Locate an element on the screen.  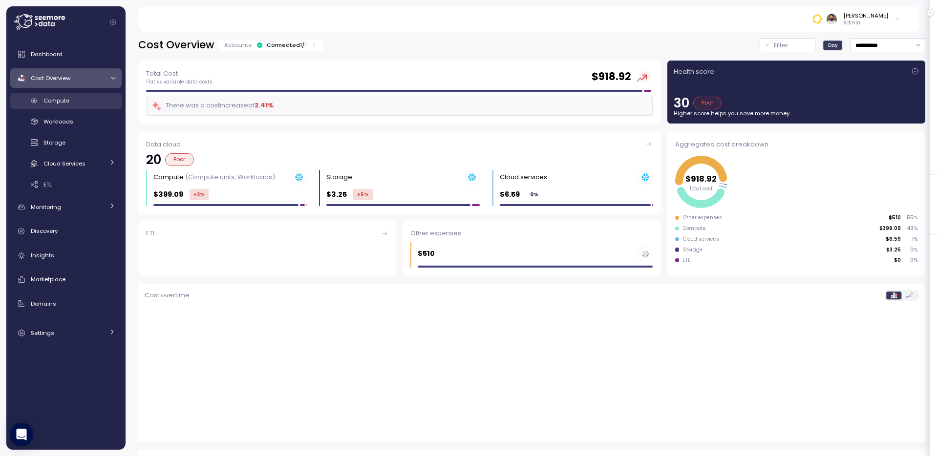
div: Aggregated cost breakdown is located at coordinates (796, 145).